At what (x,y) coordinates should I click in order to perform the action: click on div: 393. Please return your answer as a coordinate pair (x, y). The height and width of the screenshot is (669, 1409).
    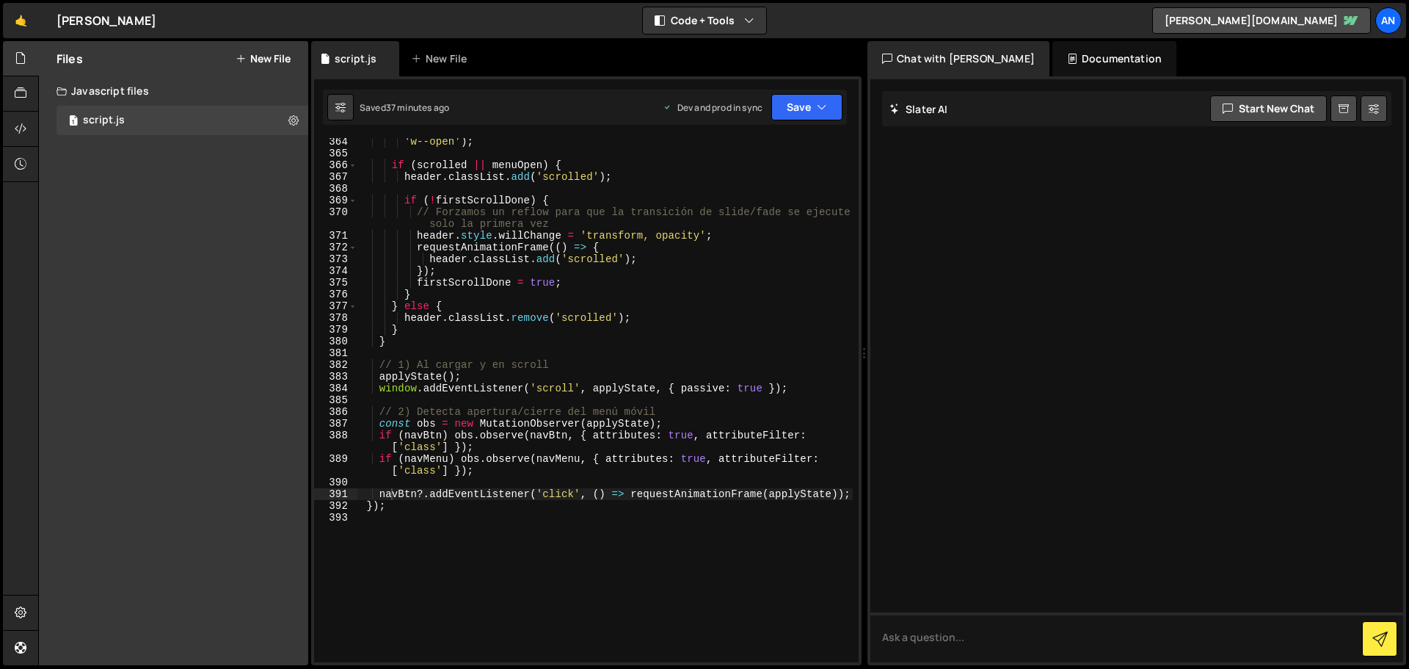
    Looking at the image, I should click on (335, 517).